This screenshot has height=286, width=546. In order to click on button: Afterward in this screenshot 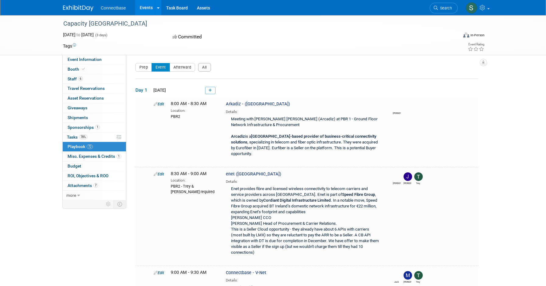, I will do `click(182, 67)`.